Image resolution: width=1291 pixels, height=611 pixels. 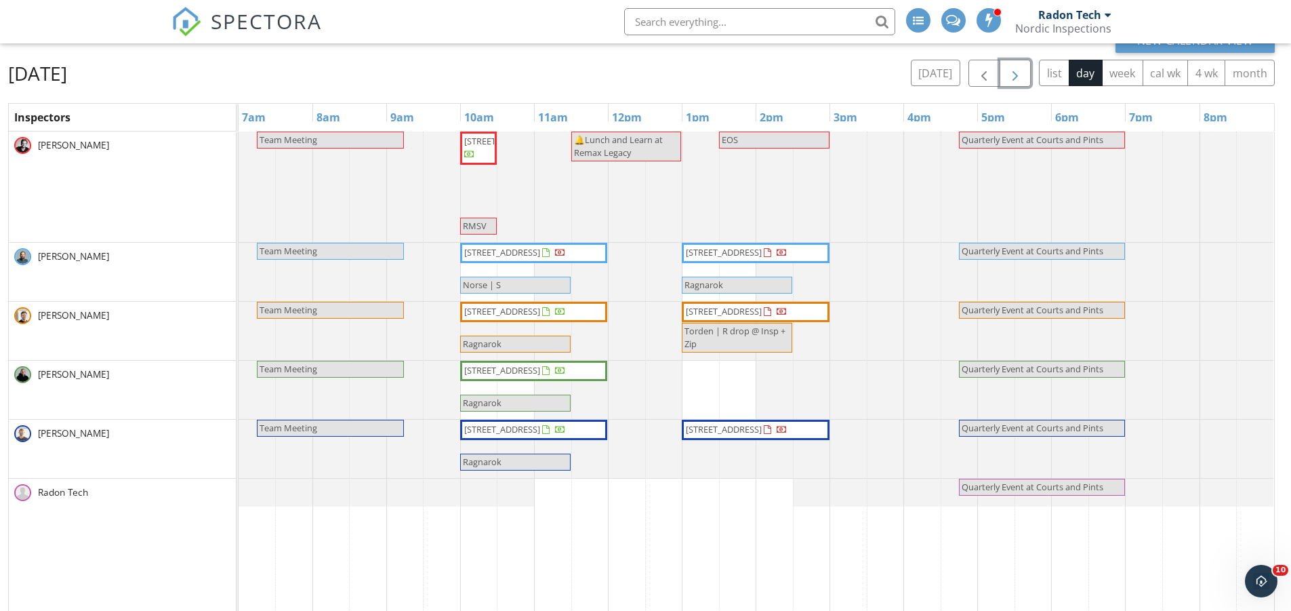 What do you see at coordinates (42, 117) in the screenshot?
I see `span: Inspectors` at bounding box center [42, 117].